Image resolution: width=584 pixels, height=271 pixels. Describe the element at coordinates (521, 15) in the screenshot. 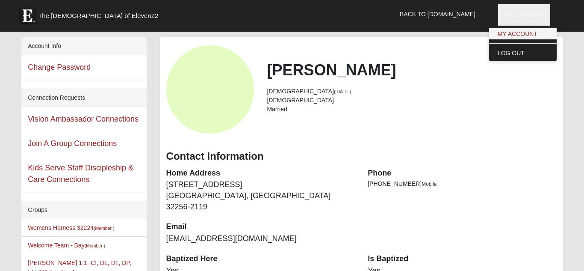

I see `span: Hello Deb` at that location.